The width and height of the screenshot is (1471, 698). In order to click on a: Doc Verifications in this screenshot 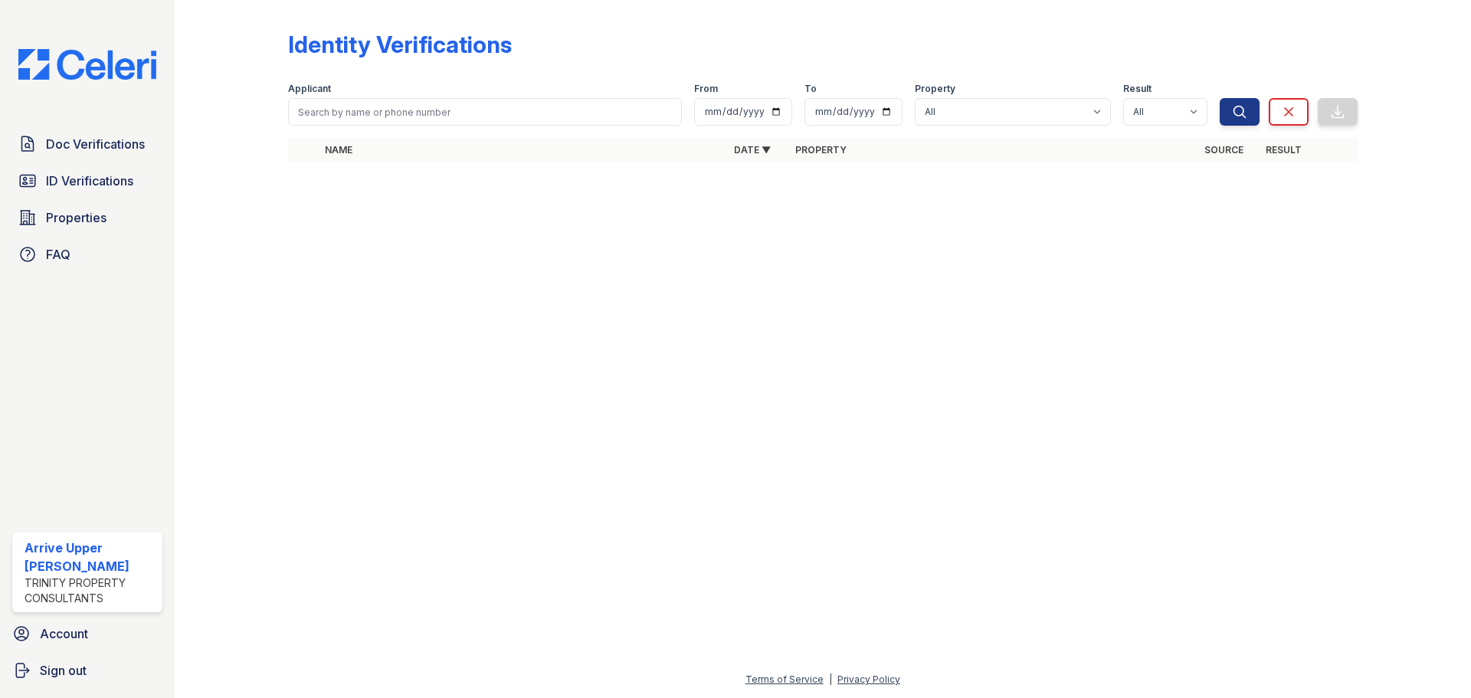, I will do `click(87, 144)`.